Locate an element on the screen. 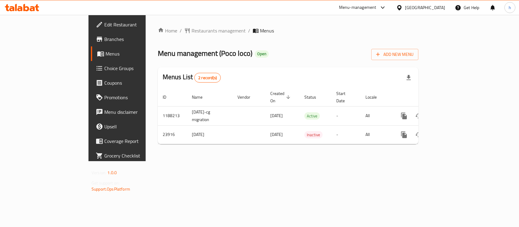  a: Promotions is located at coordinates (133, 98).